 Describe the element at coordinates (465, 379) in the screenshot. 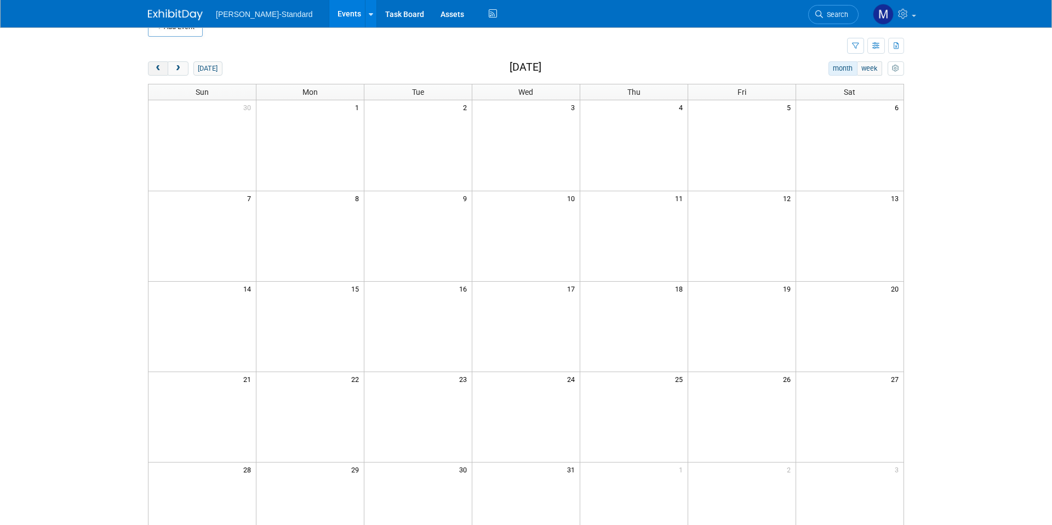

I see `span: 23` at that location.